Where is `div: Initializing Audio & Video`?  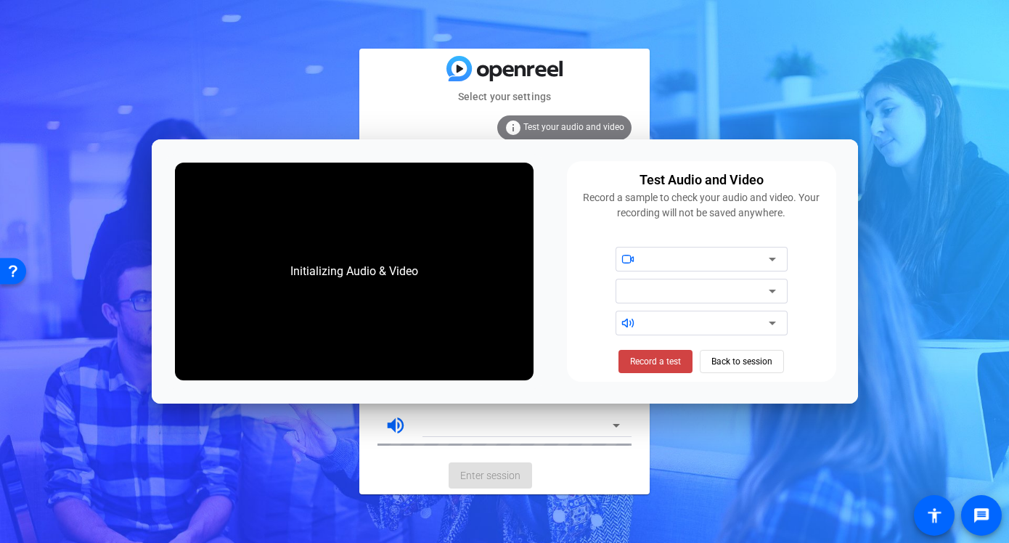 div: Initializing Audio & Video is located at coordinates (354, 272).